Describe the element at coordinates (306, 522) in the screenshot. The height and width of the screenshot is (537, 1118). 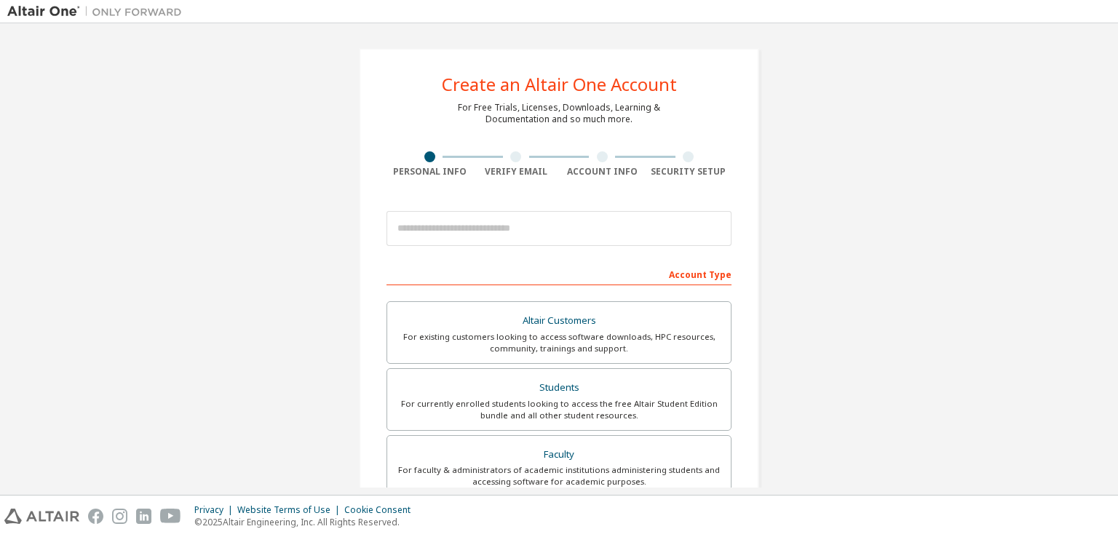
I see `p: © 2025 Altair Engineering, Inc. All Rights Reserved.` at that location.